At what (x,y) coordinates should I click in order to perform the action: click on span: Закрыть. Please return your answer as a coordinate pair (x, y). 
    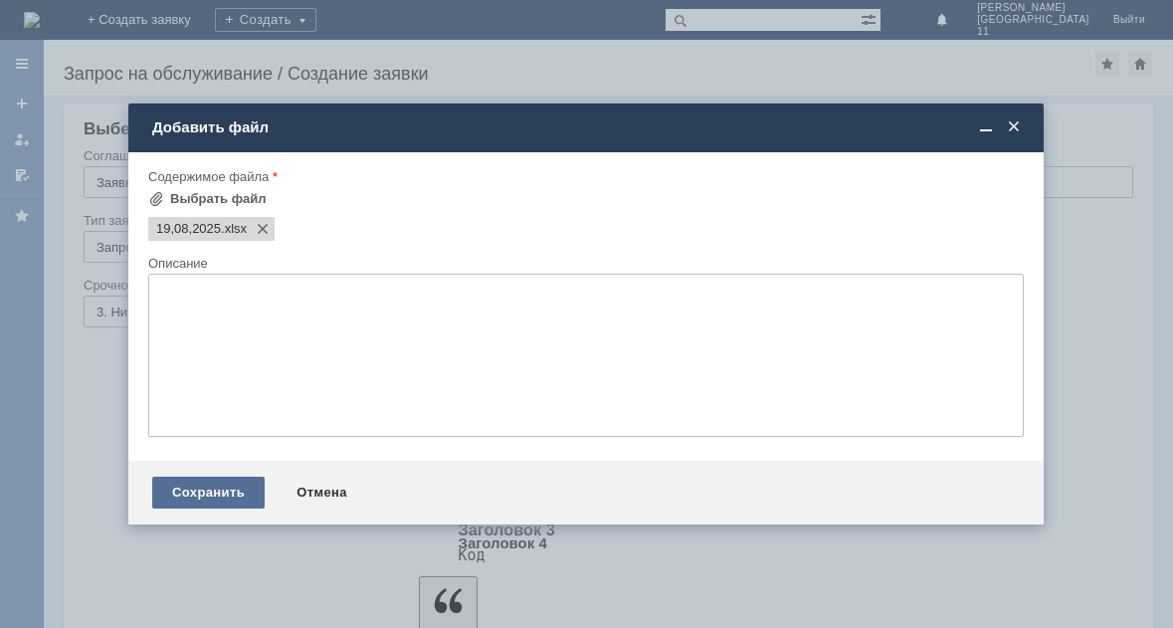
    Looking at the image, I should click on (1014, 127).